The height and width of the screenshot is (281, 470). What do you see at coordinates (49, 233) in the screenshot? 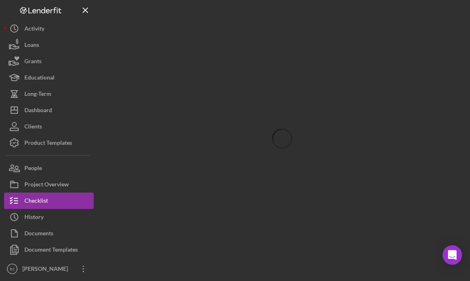
I see `button: Documents` at bounding box center [49, 233].